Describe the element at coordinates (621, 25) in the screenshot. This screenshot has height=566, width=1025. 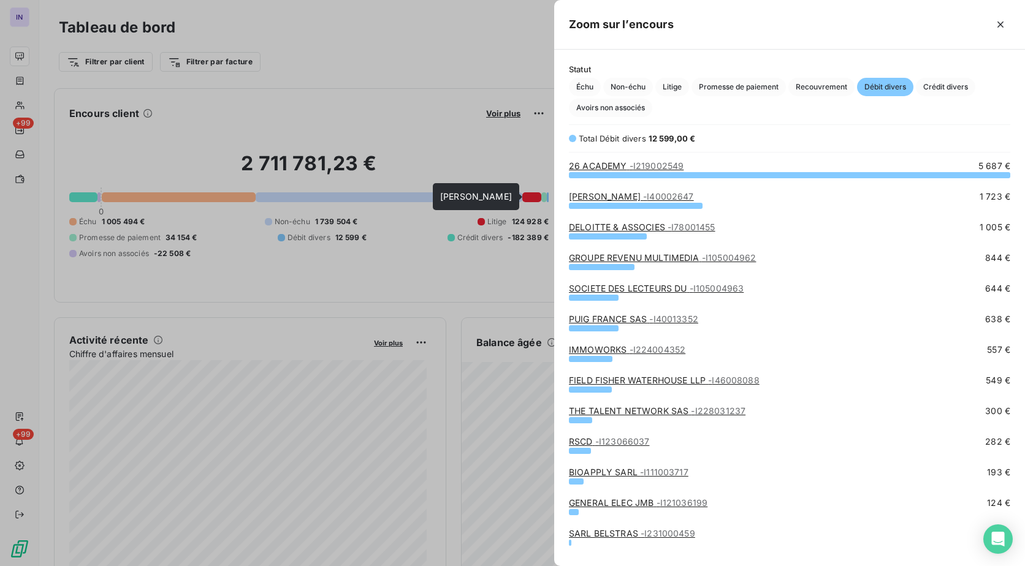
I see `h5: Zoom sur l’encours` at that location.